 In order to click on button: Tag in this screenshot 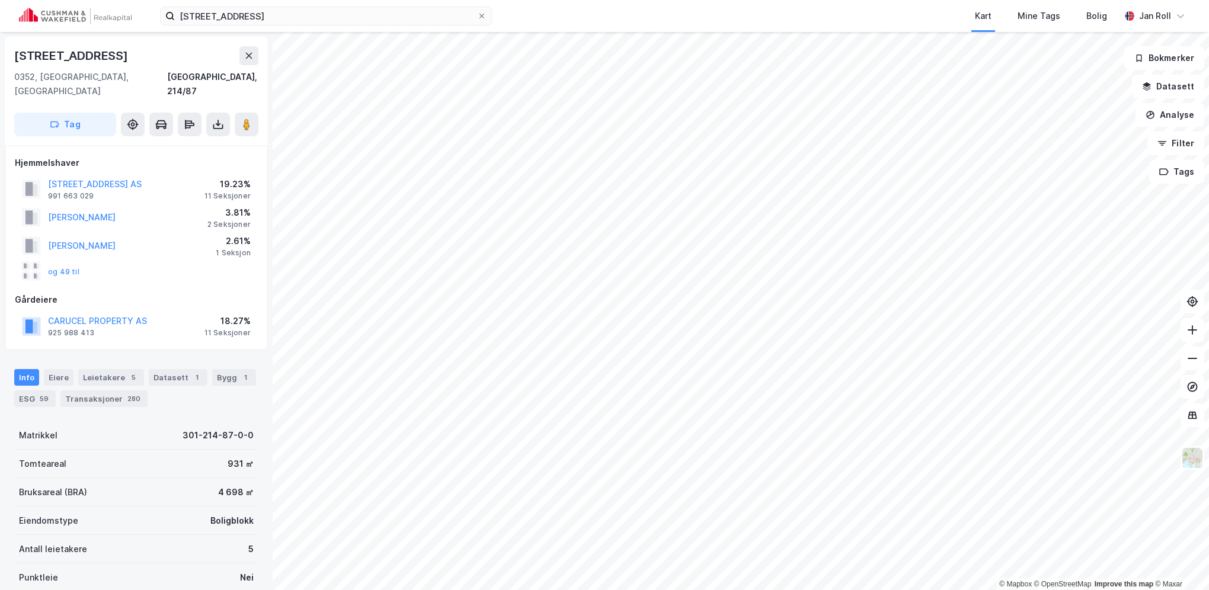, I will do `click(65, 124)`.